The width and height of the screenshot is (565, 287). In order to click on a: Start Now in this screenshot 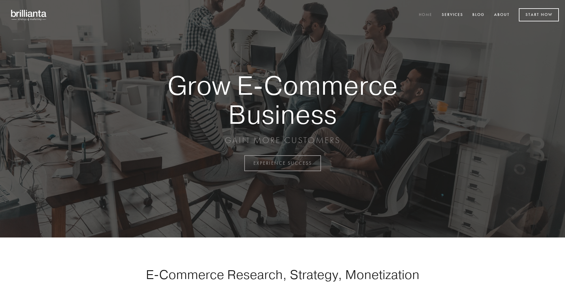, I will do `click(538, 15)`.